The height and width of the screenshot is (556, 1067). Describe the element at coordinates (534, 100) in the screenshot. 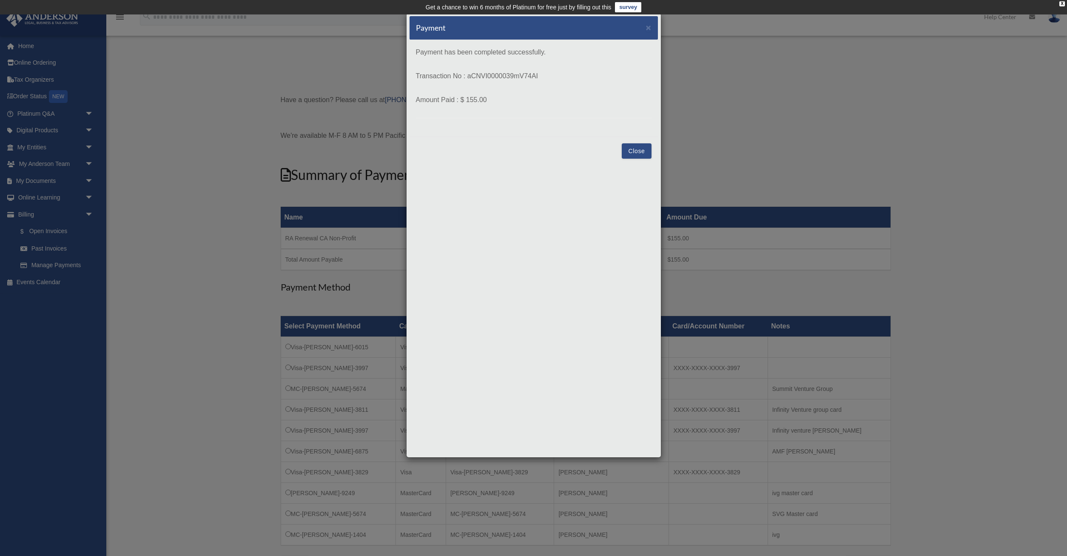

I see `p: Amount Paid : $ 155.00` at that location.